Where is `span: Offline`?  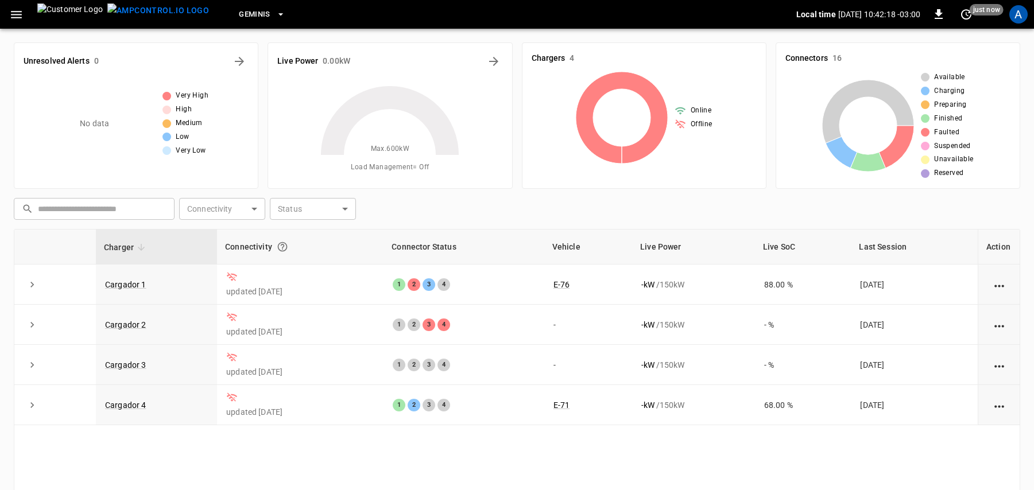 span: Offline is located at coordinates (701, 125).